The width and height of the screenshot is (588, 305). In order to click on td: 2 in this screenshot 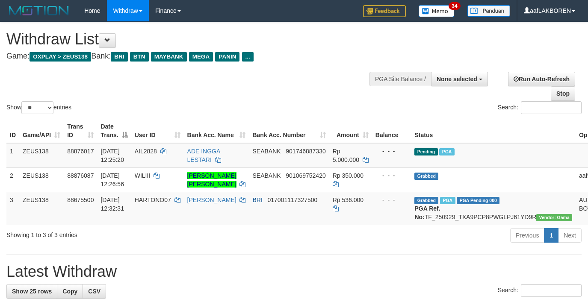, I will do `click(13, 180)`.